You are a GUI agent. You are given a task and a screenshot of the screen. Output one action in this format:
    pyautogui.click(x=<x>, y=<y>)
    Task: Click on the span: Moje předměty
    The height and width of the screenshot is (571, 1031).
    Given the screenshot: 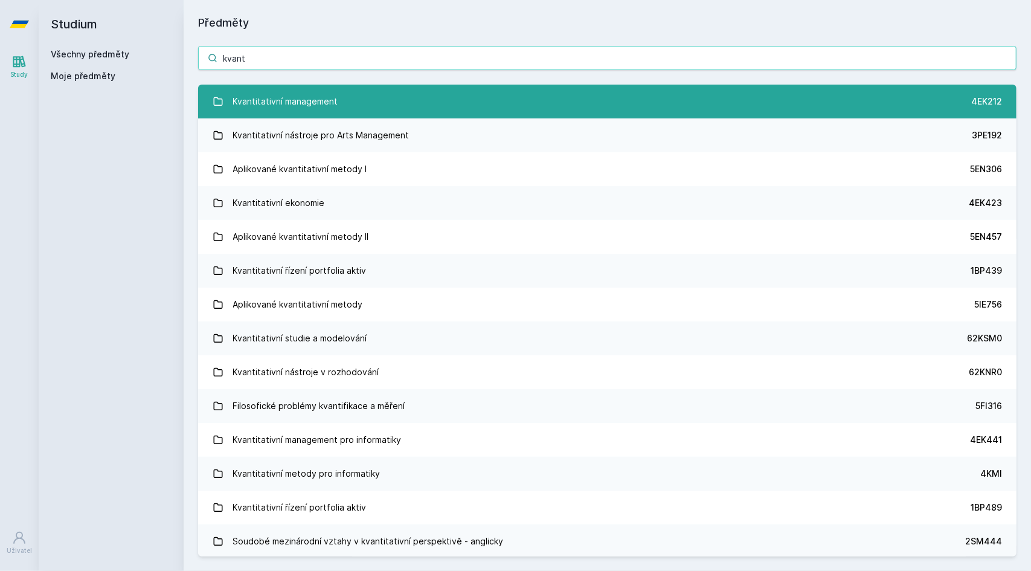 What is the action you would take?
    pyautogui.click(x=83, y=76)
    